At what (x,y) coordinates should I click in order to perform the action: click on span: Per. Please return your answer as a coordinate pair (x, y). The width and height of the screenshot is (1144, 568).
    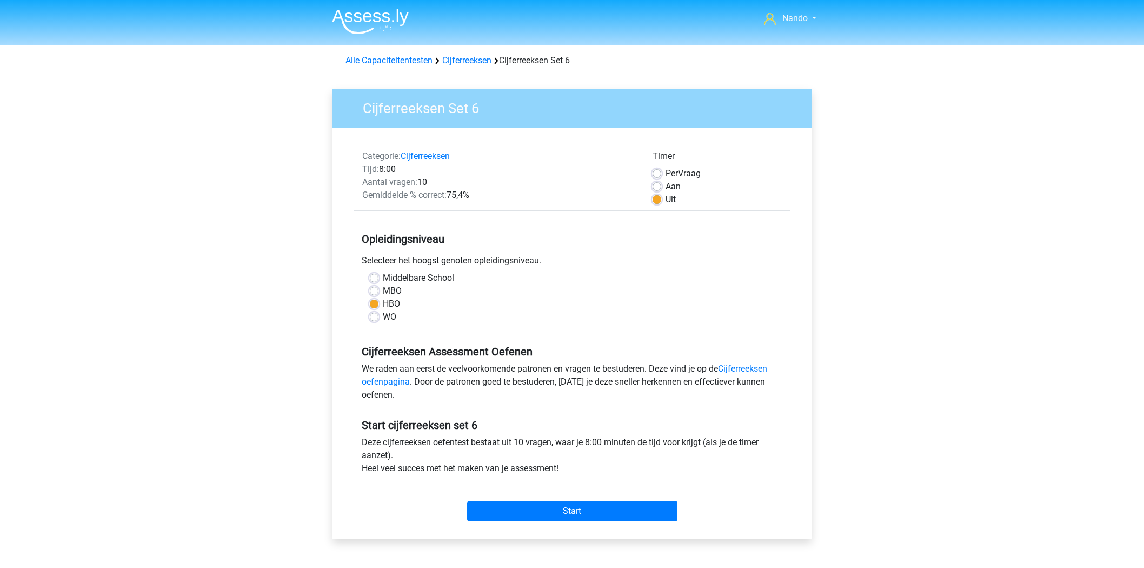
    Looking at the image, I should click on (671, 173).